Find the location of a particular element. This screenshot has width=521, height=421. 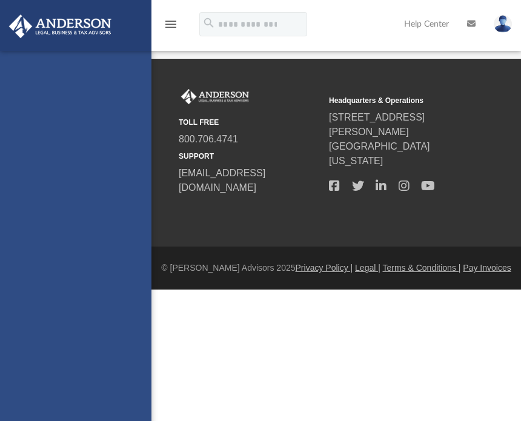

a: menu is located at coordinates (171, 27).